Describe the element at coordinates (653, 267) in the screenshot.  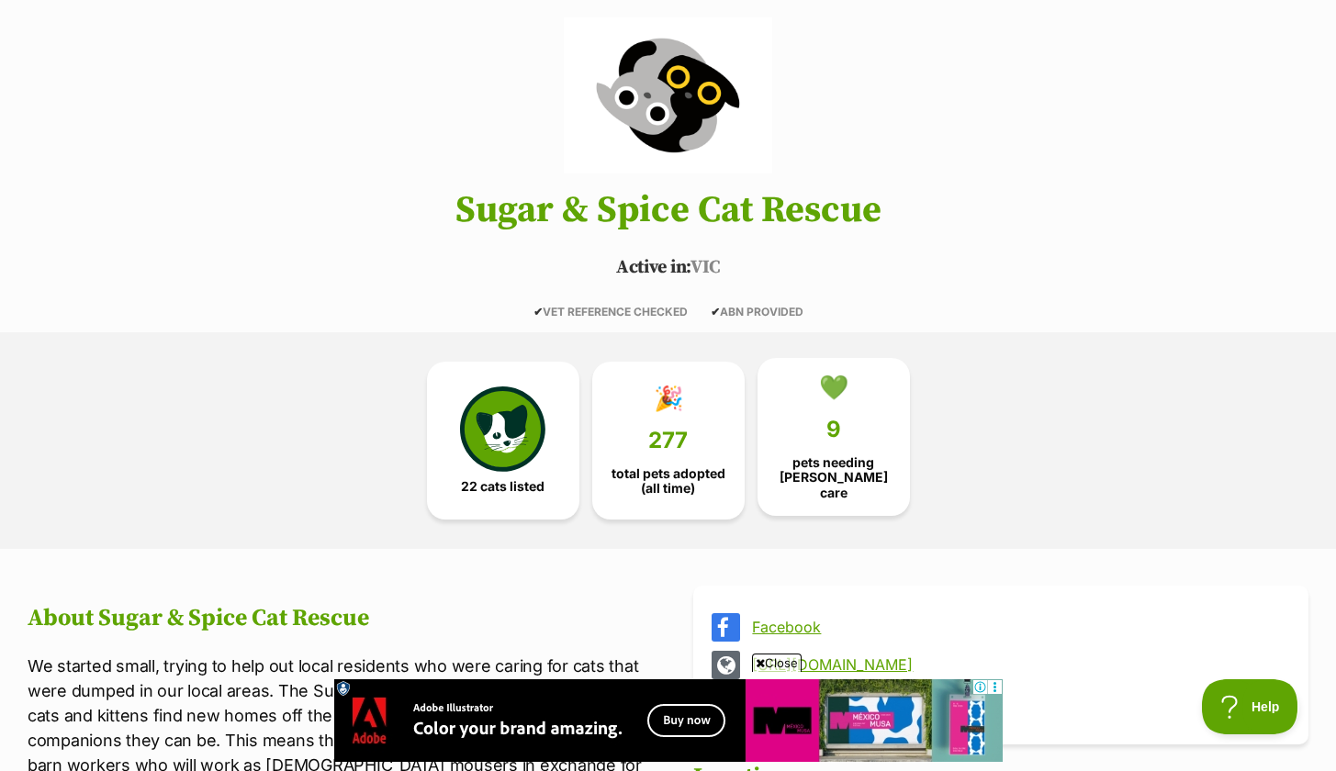
I see `span: Active in:` at that location.